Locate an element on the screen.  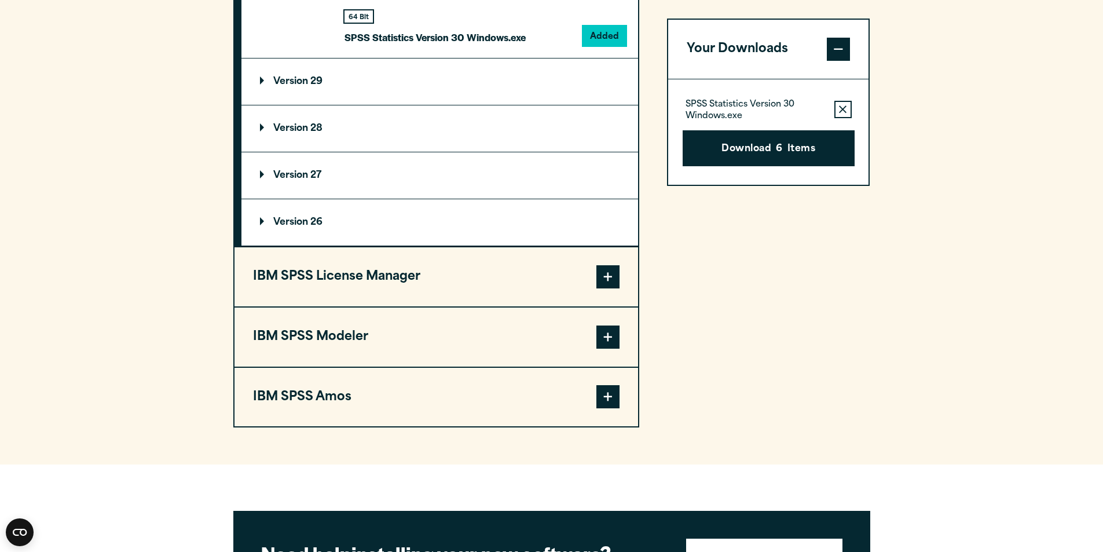
summary: Version 29 is located at coordinates (439, 82).